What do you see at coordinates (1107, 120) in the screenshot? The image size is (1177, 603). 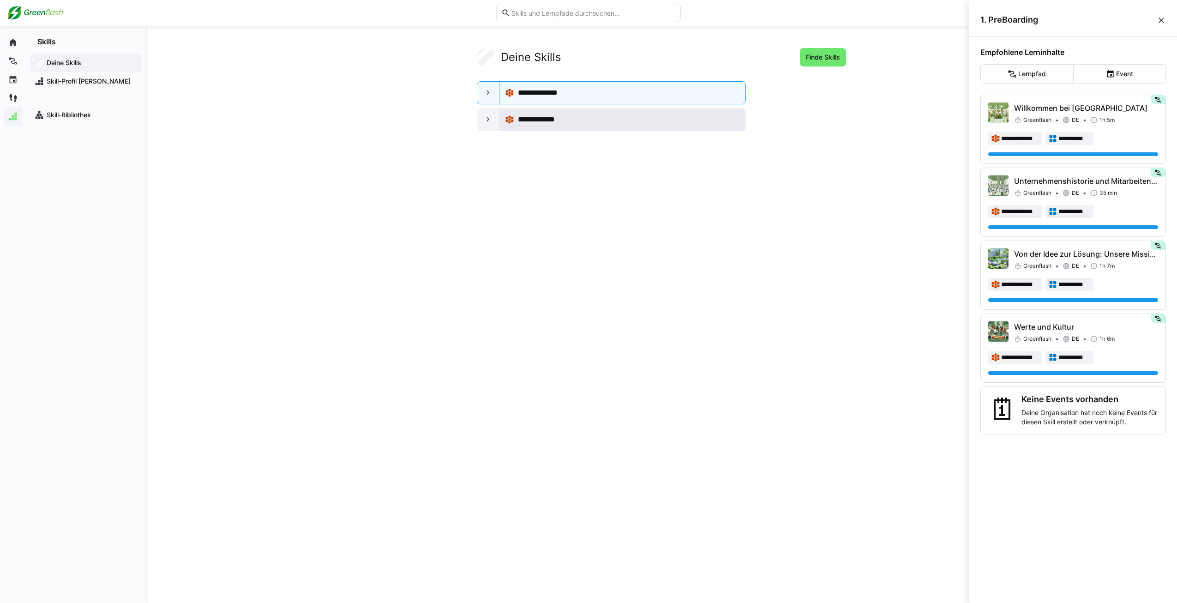 I see `span: 1h 5m` at bounding box center [1107, 120].